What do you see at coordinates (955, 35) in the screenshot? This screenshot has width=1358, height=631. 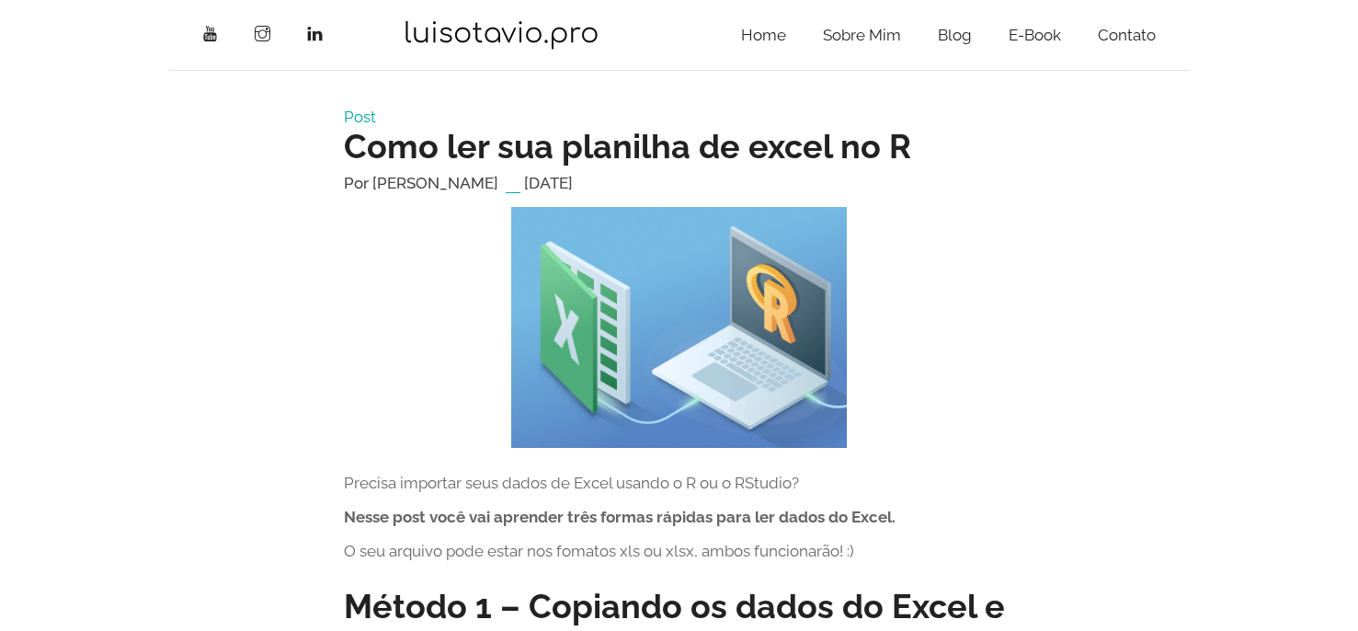 I see `a: Blog` at bounding box center [955, 35].